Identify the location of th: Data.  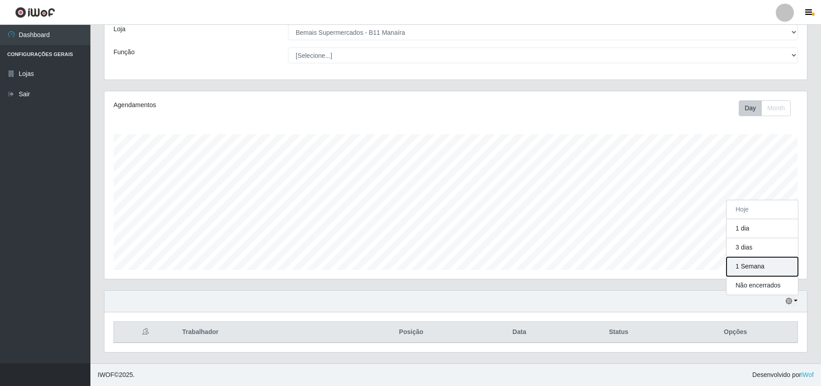
(519, 332).